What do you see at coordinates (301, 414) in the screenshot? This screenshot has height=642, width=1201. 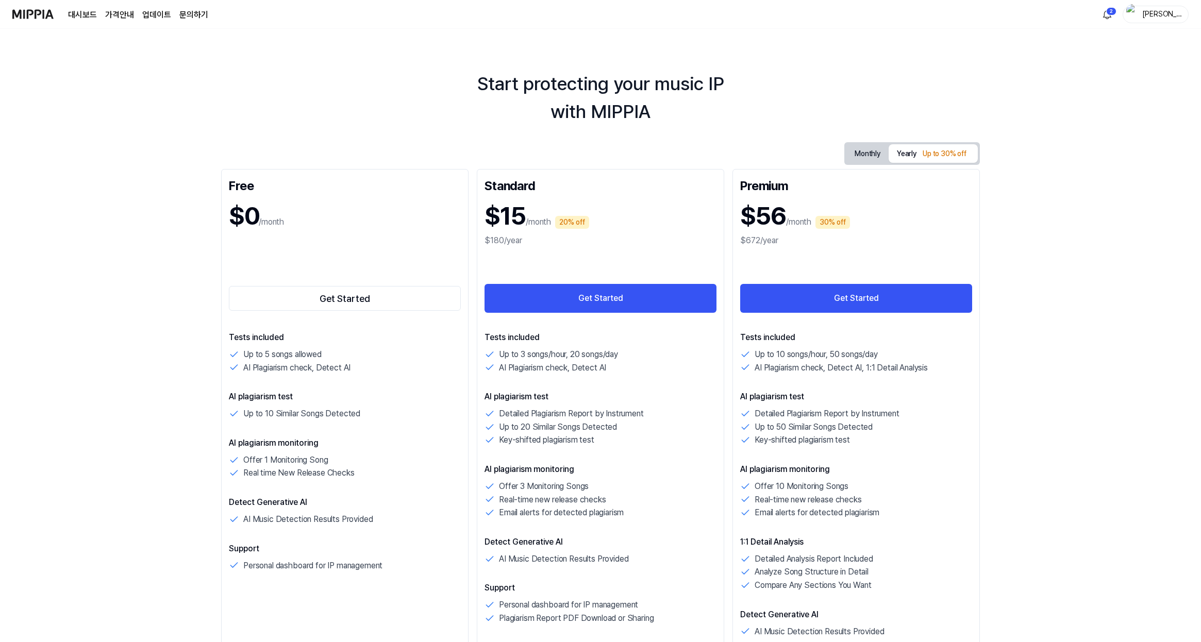 I see `p: Up to 10 Similar Songs Detected` at bounding box center [301, 414].